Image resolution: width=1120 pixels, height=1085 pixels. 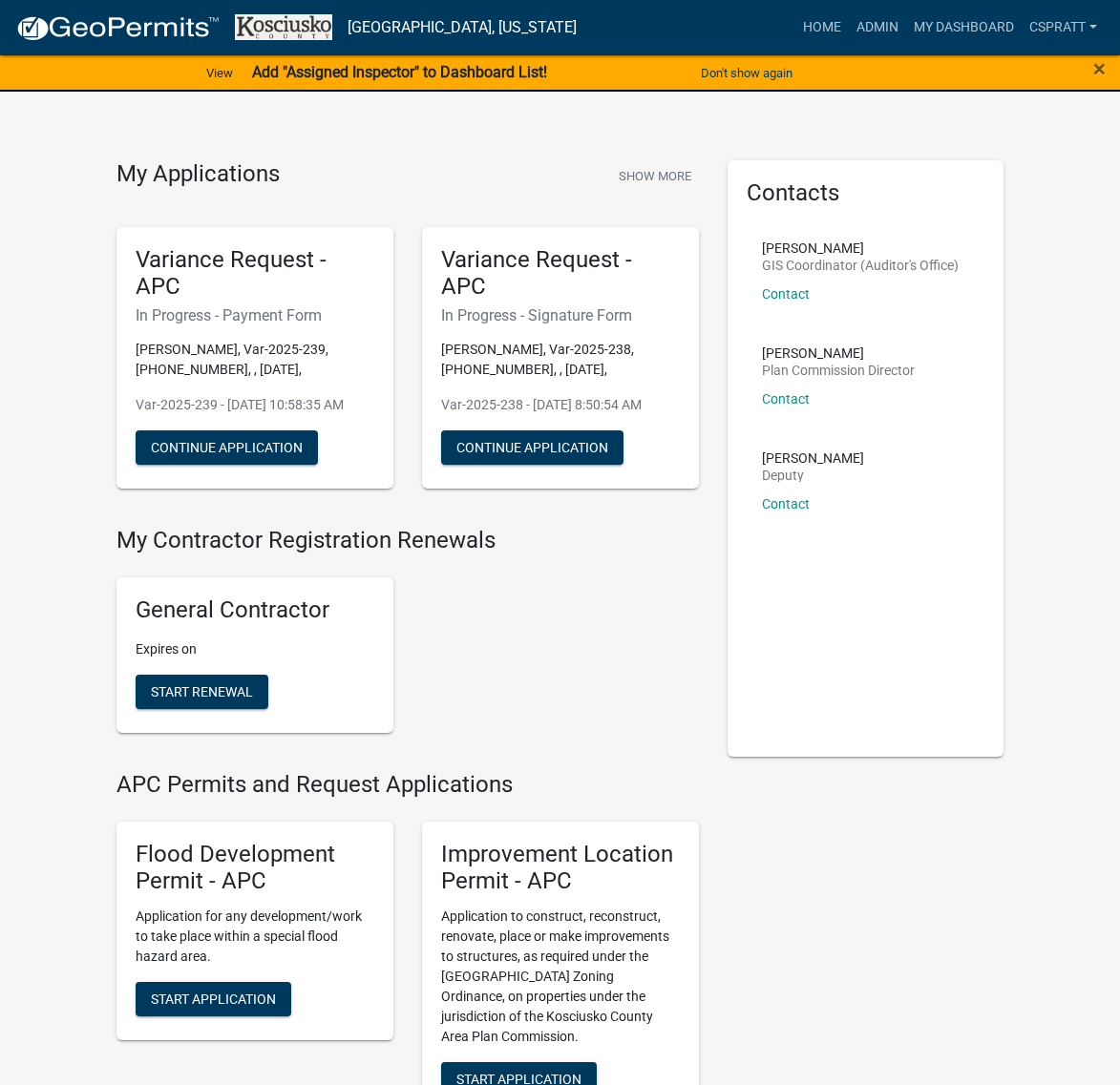 I want to click on strong: Add "Assigned Inspector" to Dashboard List!, so click(x=399, y=72).